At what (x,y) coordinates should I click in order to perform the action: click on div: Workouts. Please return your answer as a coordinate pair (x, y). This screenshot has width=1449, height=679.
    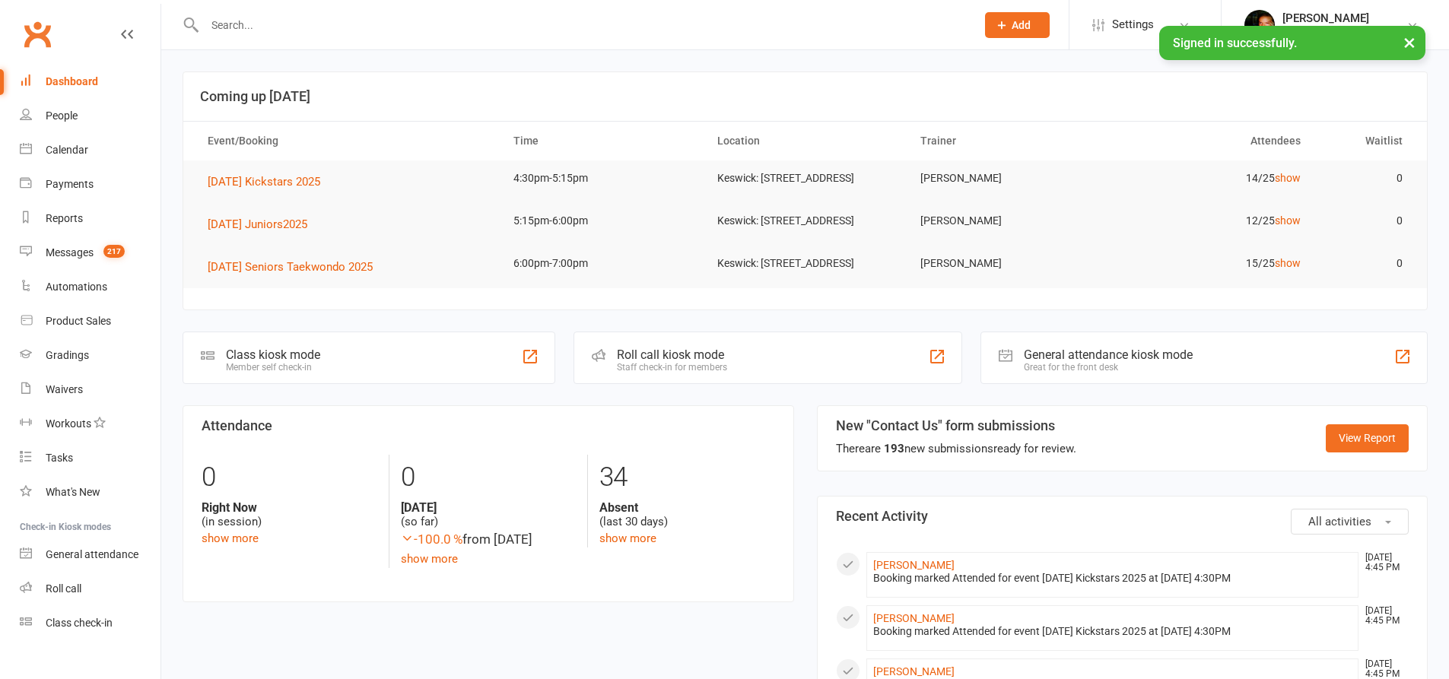
    Looking at the image, I should click on (68, 424).